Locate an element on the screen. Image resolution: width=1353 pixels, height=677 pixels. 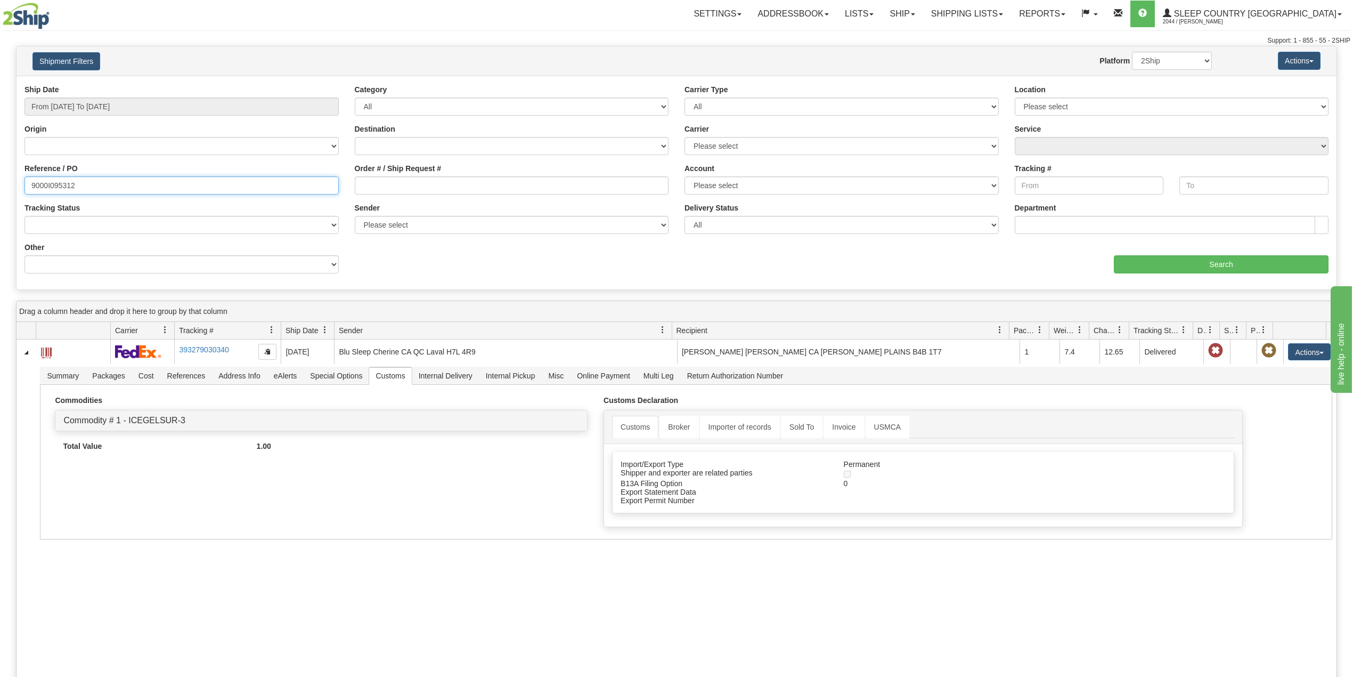
a: Importer of records is located at coordinates (740, 427).